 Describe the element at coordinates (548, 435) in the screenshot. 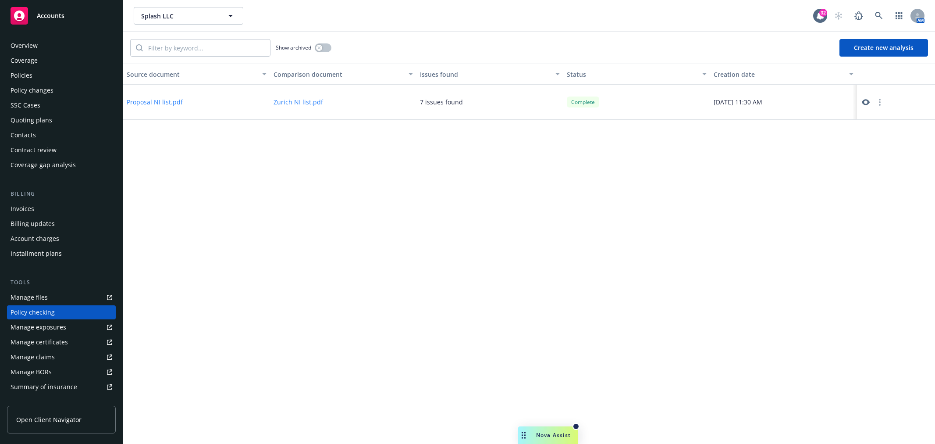

I see `button: Nova Assist` at that location.